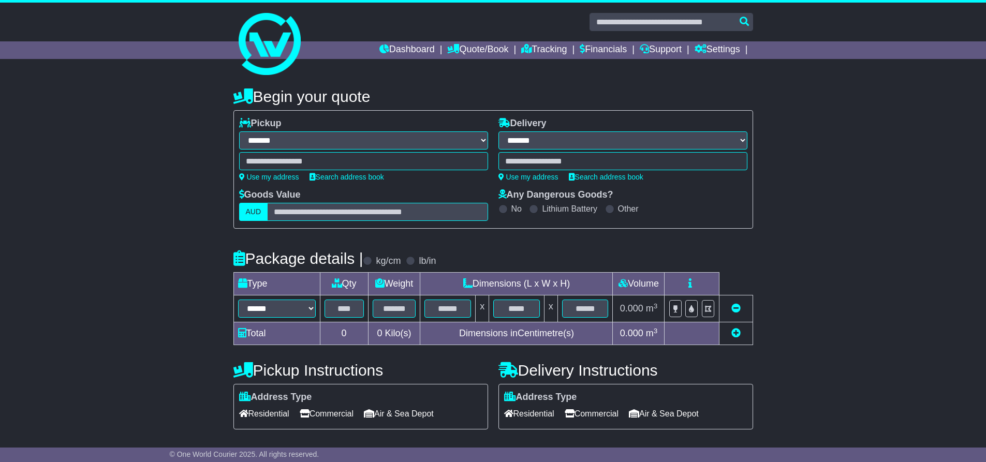  Describe the element at coordinates (569, 209) in the screenshot. I see `label: Lithium Battery` at that location.